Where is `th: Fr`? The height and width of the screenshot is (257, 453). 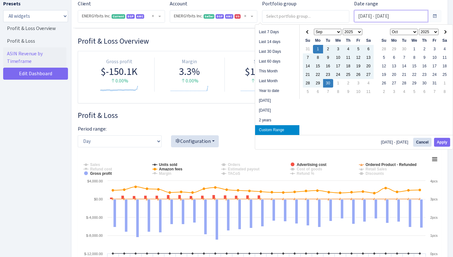
th: Fr is located at coordinates (359, 40).